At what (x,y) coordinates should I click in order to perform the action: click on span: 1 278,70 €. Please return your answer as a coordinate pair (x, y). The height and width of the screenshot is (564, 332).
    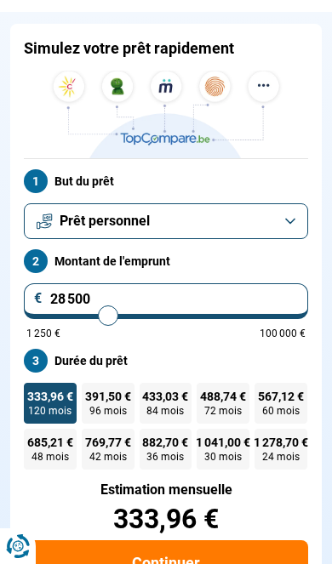
    Looking at the image, I should click on (281, 442).